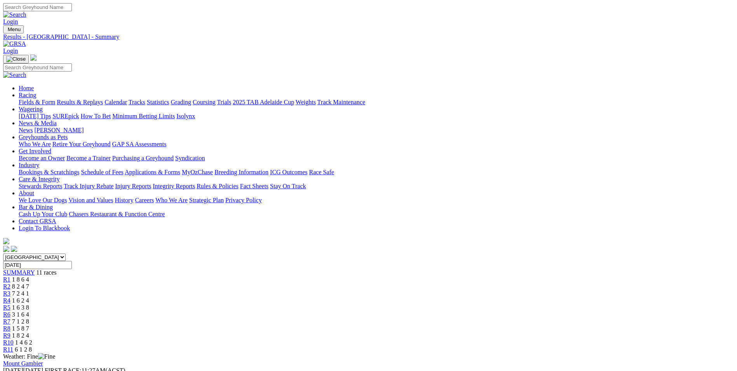 Image resolution: width=737 pixels, height=371 pixels. Describe the element at coordinates (7, 300) in the screenshot. I see `span: R4` at that location.